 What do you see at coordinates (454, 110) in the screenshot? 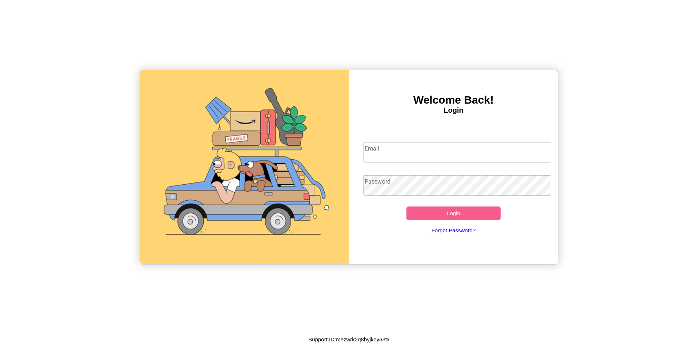
I see `h4: Login` at bounding box center [454, 110].